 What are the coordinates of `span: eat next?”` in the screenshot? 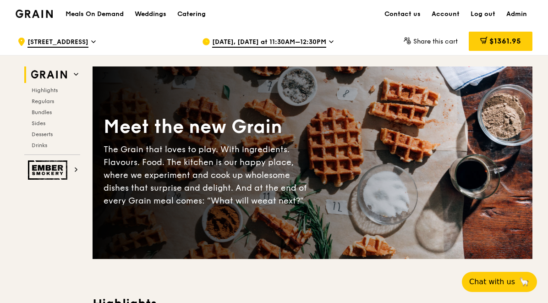 It's located at (283, 201).